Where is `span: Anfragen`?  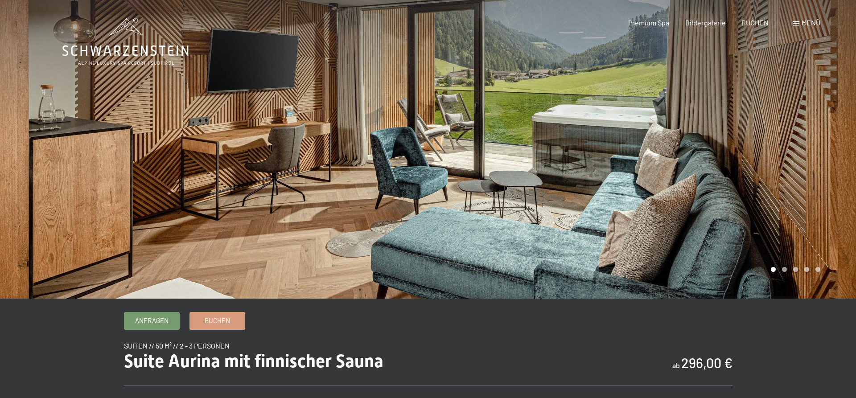 span: Anfragen is located at coordinates (152, 321).